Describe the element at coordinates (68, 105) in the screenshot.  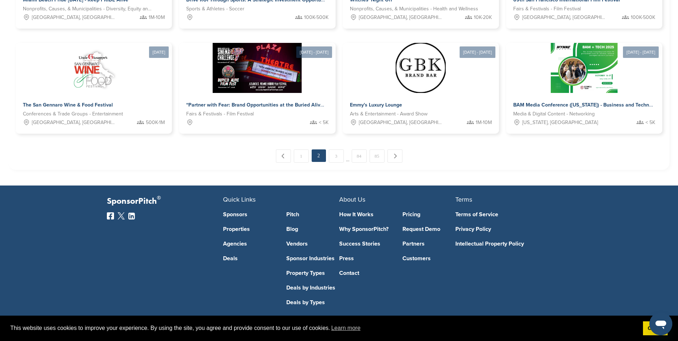
I see `span: The San Gennaro Wine & Food Festival` at that location.